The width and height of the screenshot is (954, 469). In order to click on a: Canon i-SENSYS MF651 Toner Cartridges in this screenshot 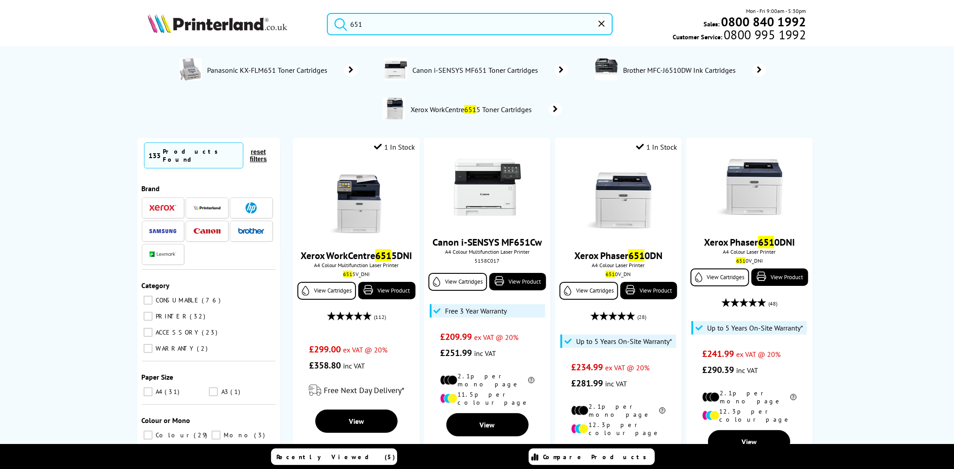, I will do `click(490, 70)`.